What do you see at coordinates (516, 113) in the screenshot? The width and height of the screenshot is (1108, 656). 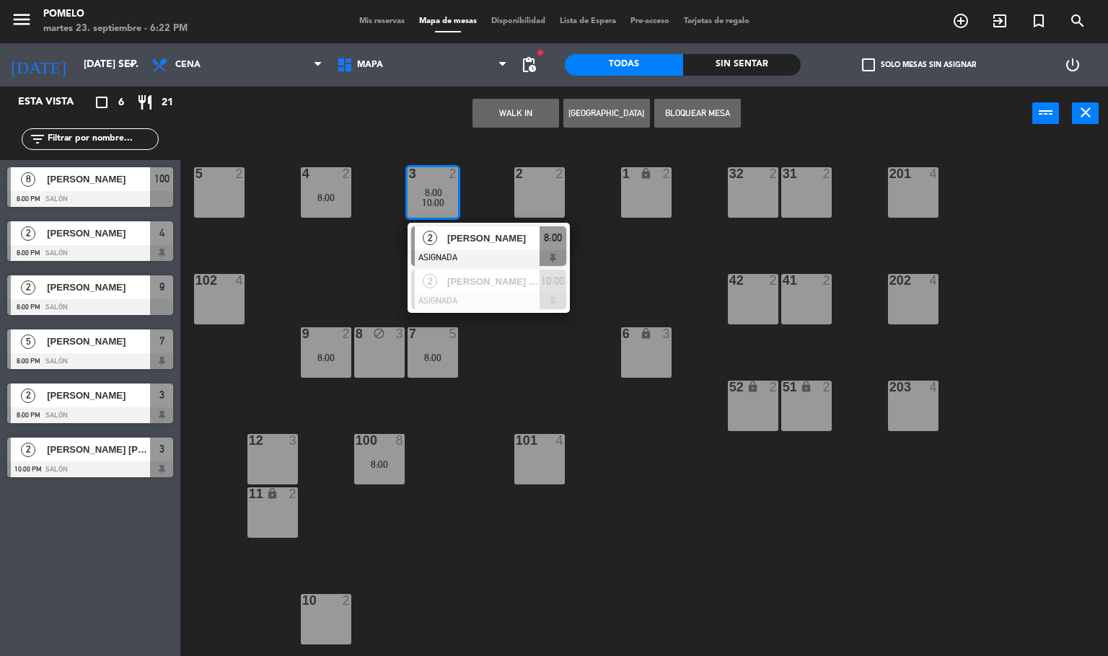 I see `button: WALK IN` at bounding box center [516, 113].